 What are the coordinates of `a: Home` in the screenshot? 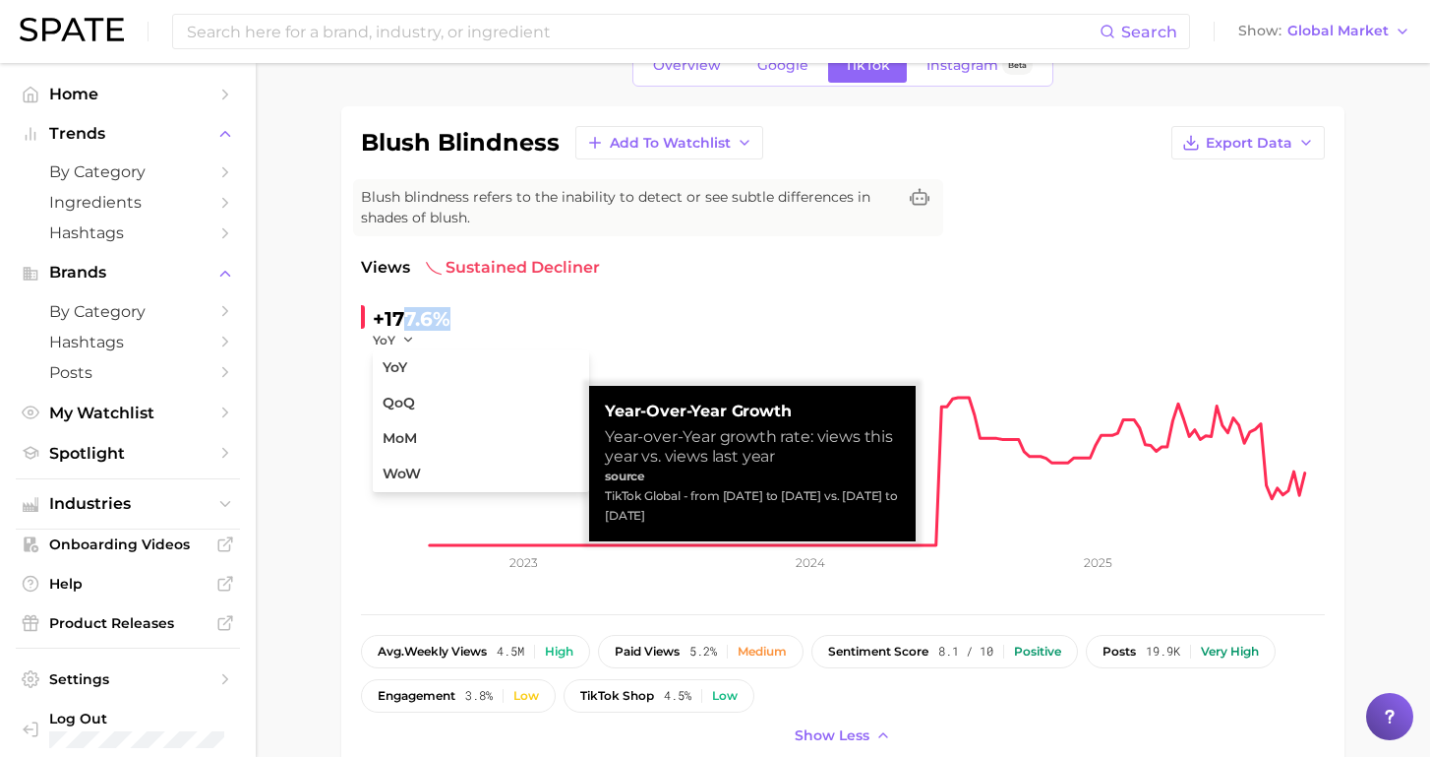 It's located at (128, 93).